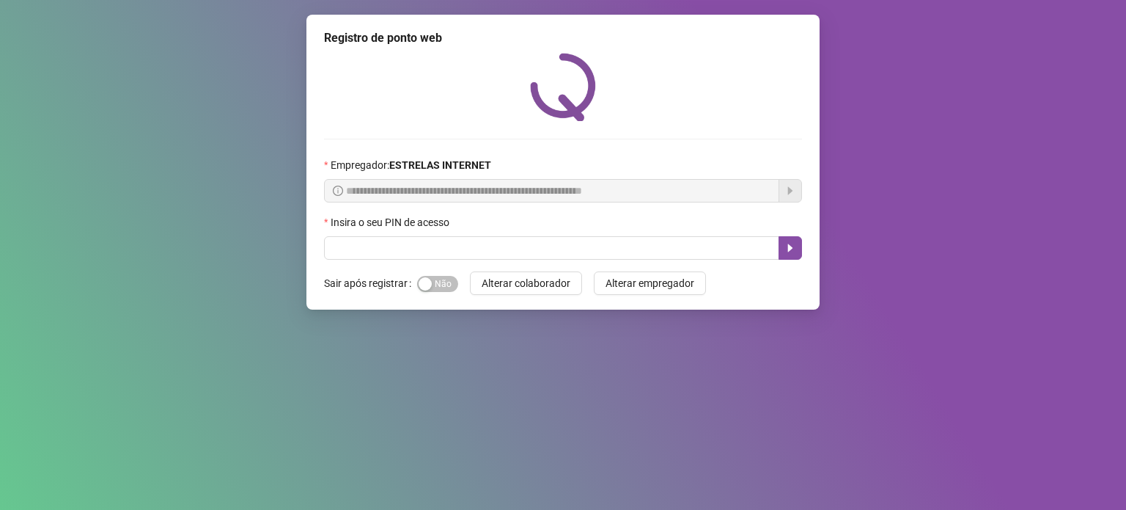  I want to click on button: Alterar empregador, so click(650, 283).